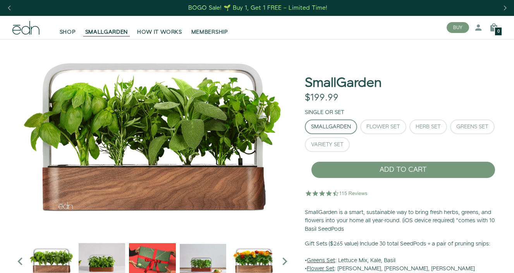 The image size is (514, 273). What do you see at coordinates (258, 8) in the screenshot?
I see `a: BOGO Sale! 🌱 Buy 1, Get 1 FREE – Limited Time!` at bounding box center [258, 8].